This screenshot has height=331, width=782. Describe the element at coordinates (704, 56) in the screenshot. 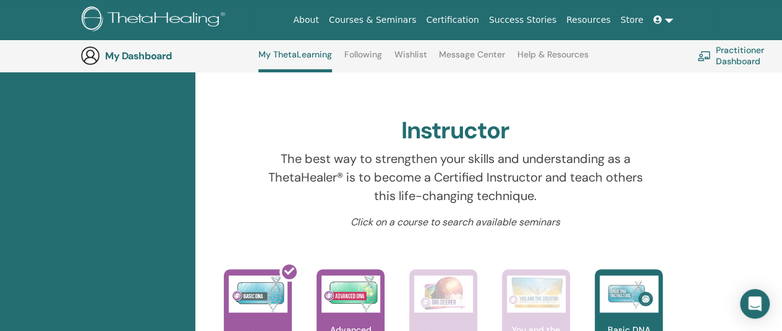

I see `img: chalkboard-teacher.svg` at that location.